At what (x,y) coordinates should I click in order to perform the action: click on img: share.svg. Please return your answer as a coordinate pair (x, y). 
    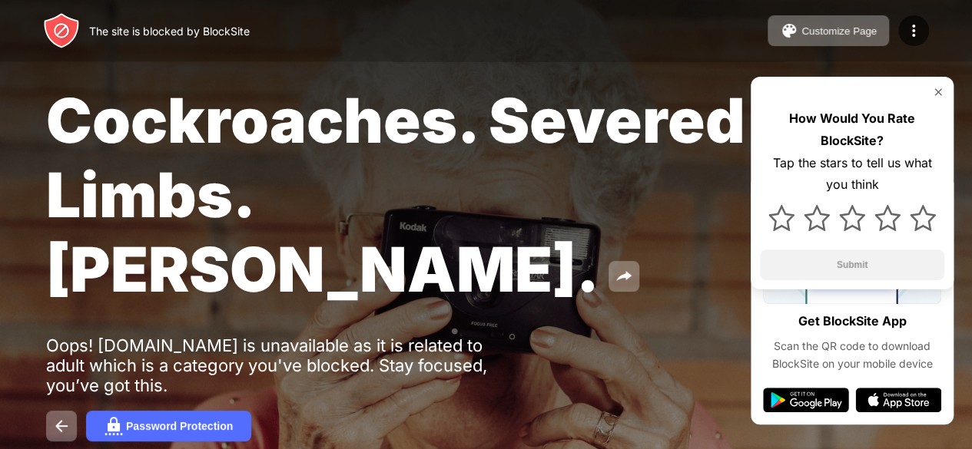
    Looking at the image, I should click on (624, 277).